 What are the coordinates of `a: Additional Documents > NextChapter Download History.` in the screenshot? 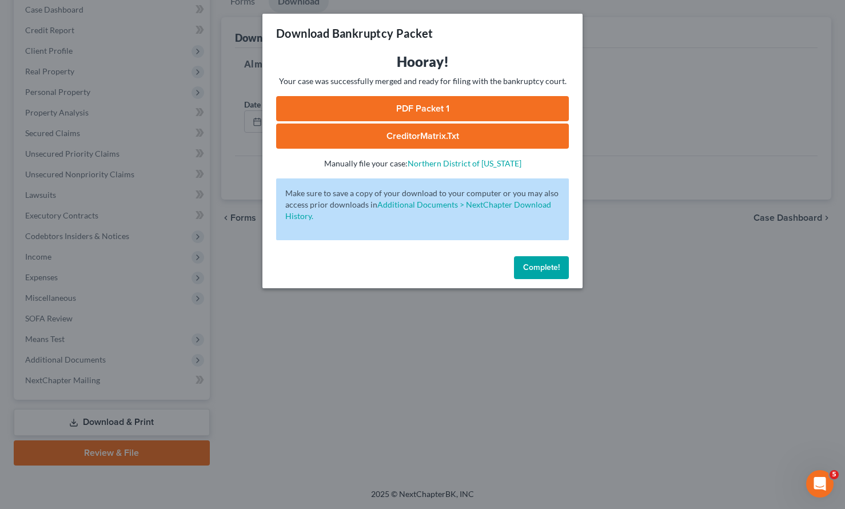 It's located at (418, 210).